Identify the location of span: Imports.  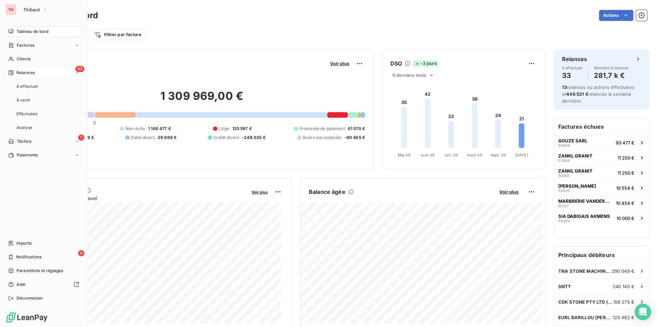
(24, 243).